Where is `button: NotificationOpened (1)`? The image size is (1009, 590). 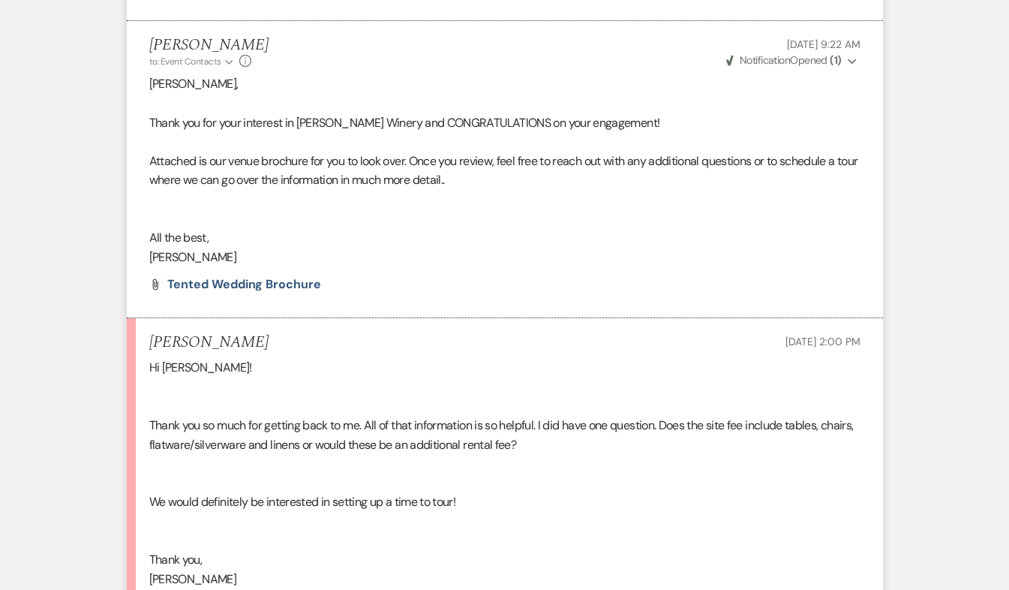 button: NotificationOpened (1) is located at coordinates (792, 60).